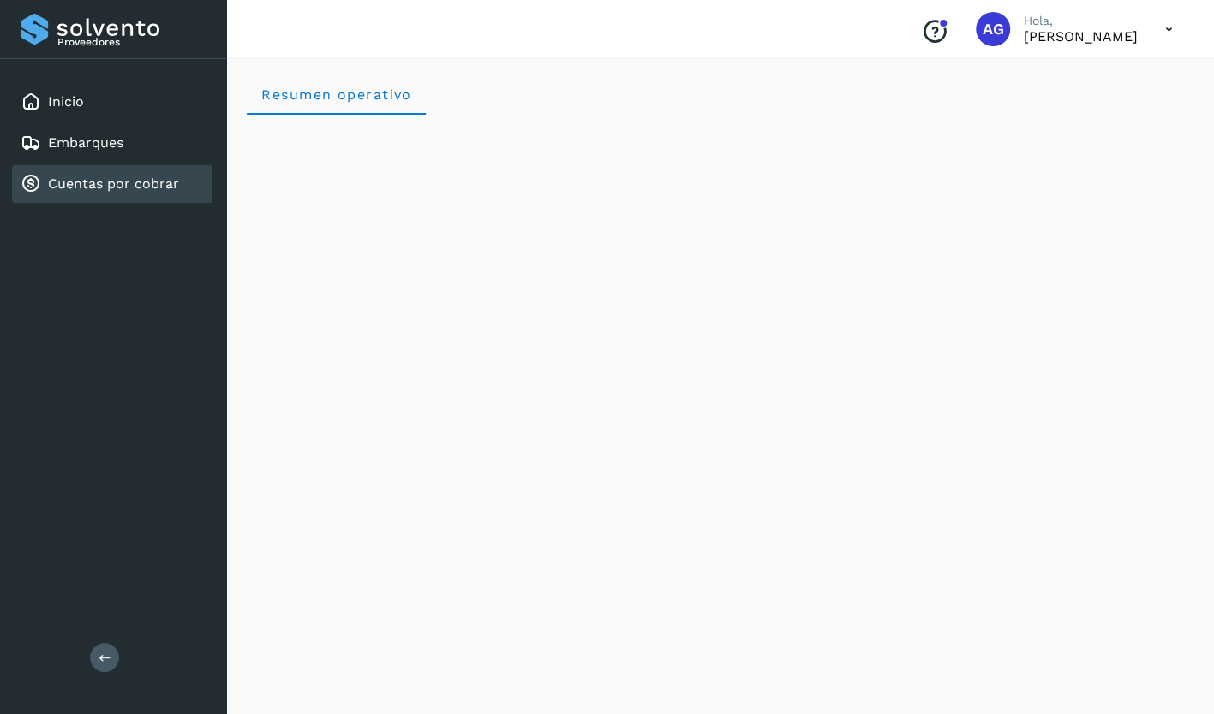  I want to click on p: ALBERTO GARCIA SANCHEZ, so click(1080, 36).